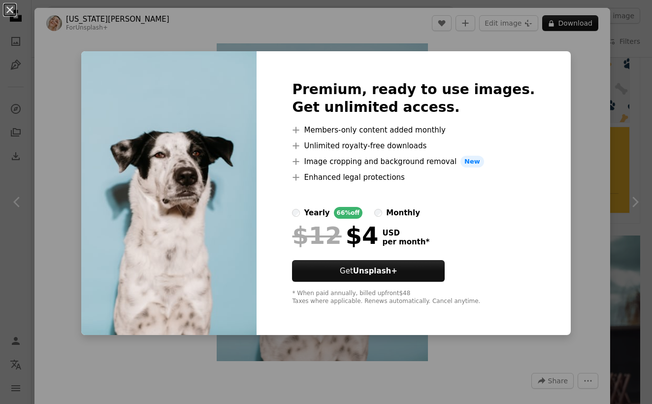  Describe the element at coordinates (413, 146) in the screenshot. I see `li: Unlimited royalty-free downloads` at that location.